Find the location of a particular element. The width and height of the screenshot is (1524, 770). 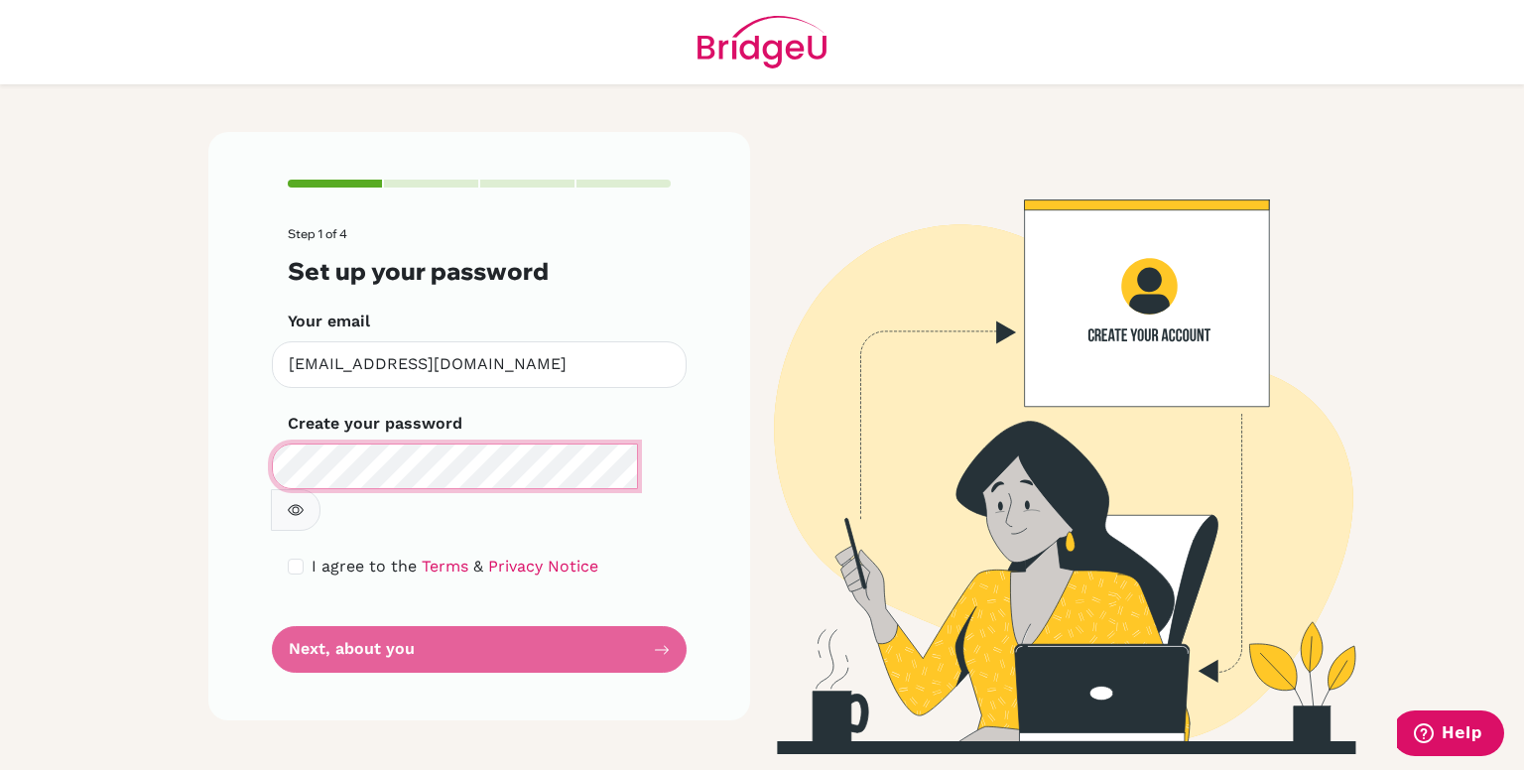

label: Create your password is located at coordinates (375, 424).